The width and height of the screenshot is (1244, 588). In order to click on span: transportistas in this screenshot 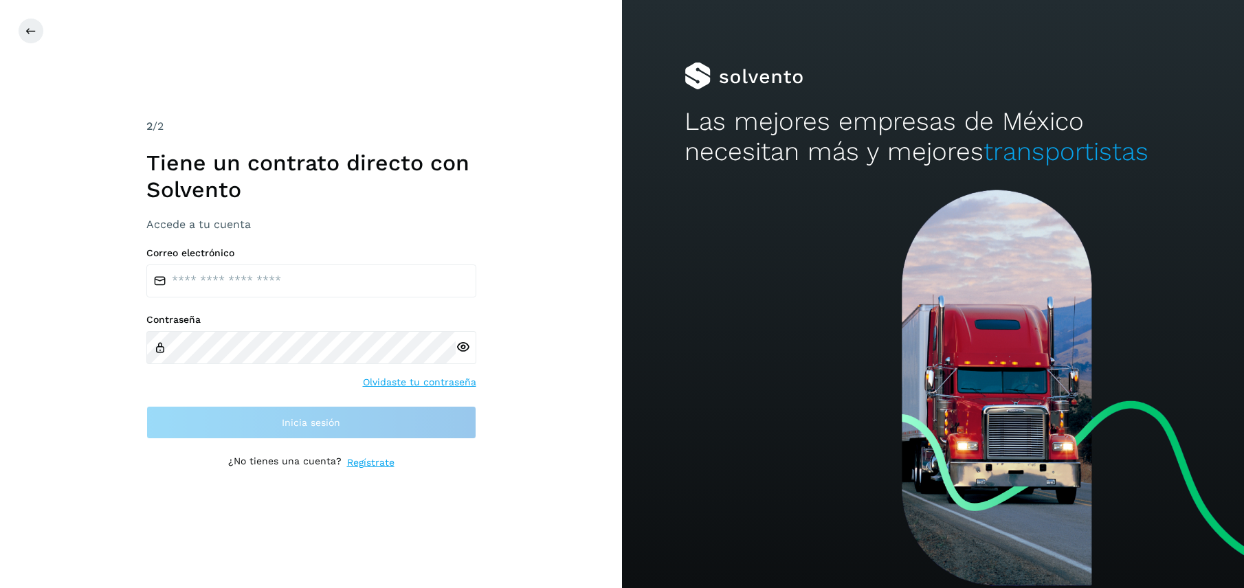, I will do `click(1066, 151)`.